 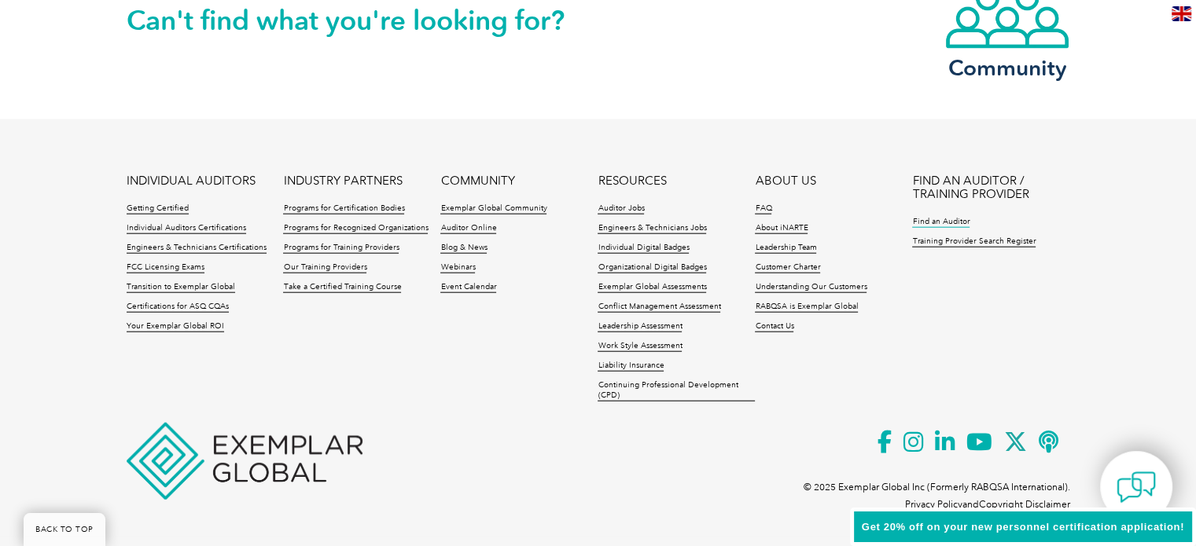 What do you see at coordinates (342, 181) in the screenshot?
I see `a: INDUSTRY PARTNERS` at bounding box center [342, 181].